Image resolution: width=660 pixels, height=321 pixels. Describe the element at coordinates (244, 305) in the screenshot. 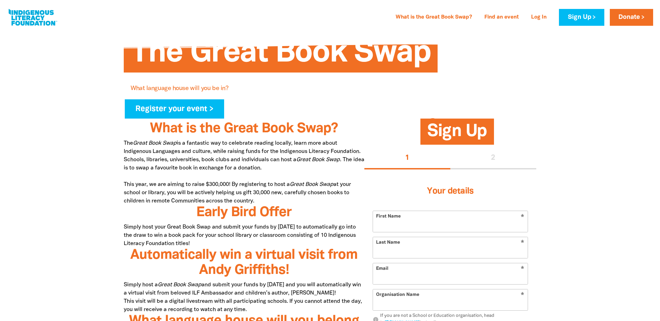

I see `p: This visit will be a digital livestream with all participating schools. If you cannot attend the ...` at that location.